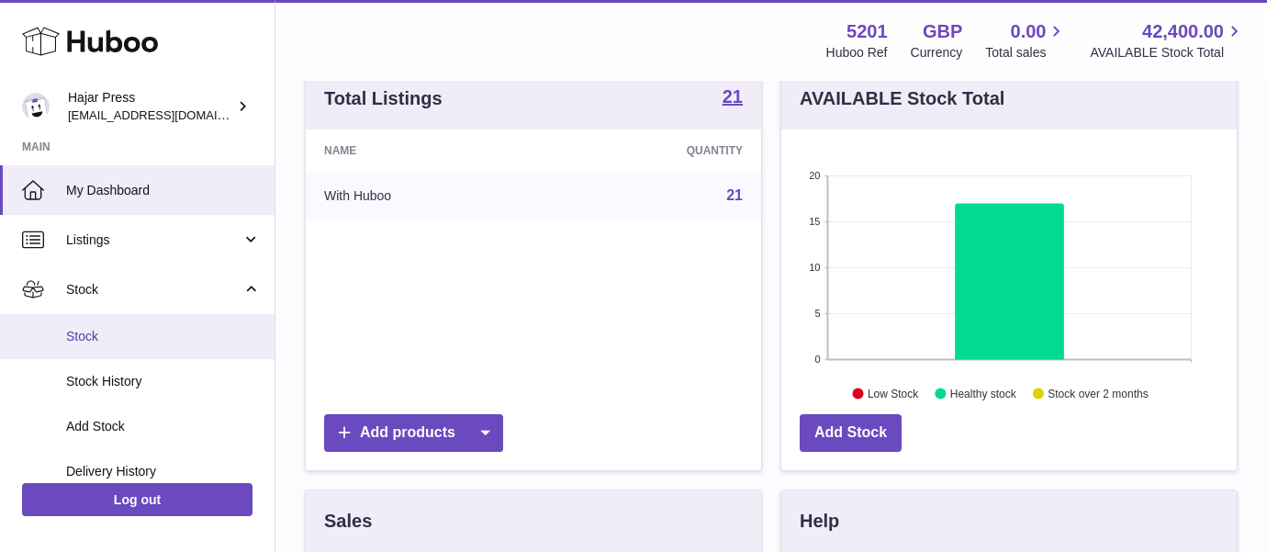 This screenshot has height=552, width=1267. I want to click on strong: 5201, so click(867, 31).